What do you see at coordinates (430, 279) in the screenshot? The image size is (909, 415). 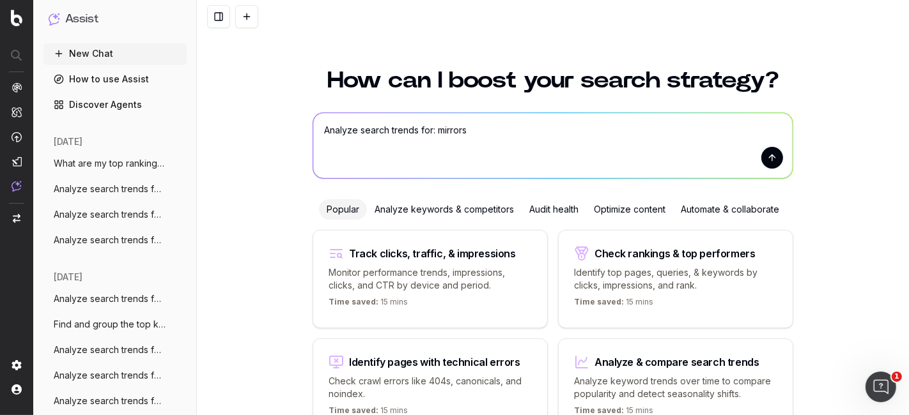 I see `p: Monitor performance trends, impressions, clicks, and CTR by device and period.` at bounding box center [430, 279].